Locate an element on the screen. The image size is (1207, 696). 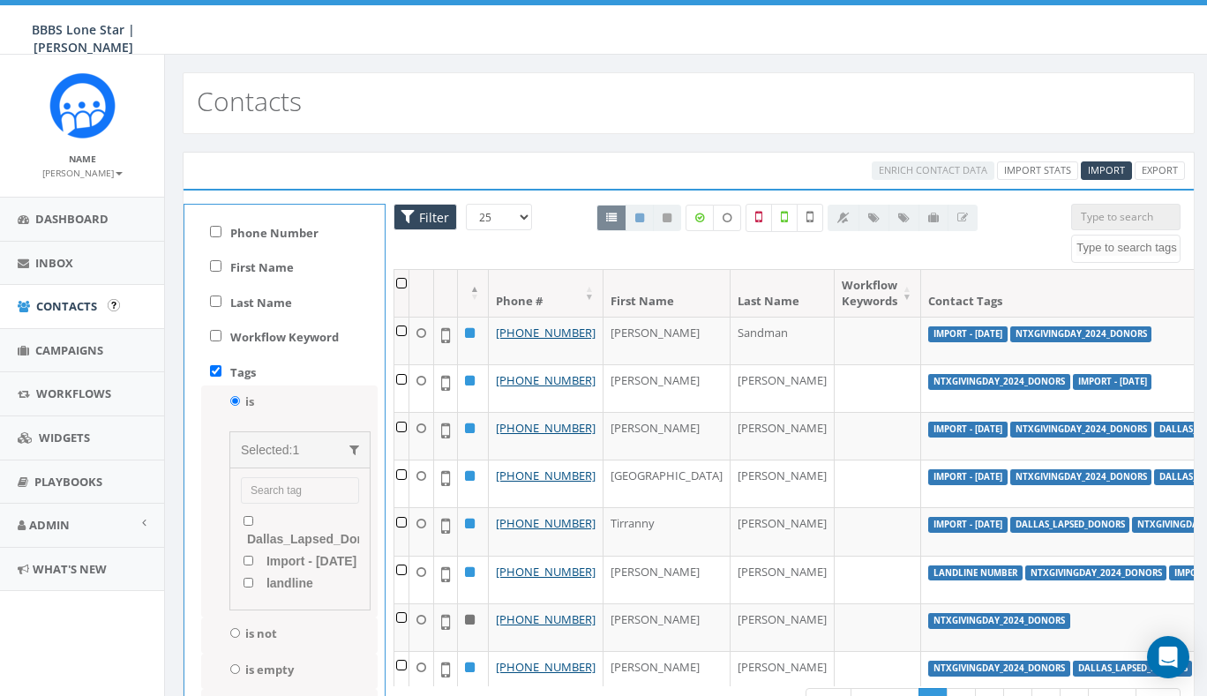
span: Workflows is located at coordinates (73, 393).